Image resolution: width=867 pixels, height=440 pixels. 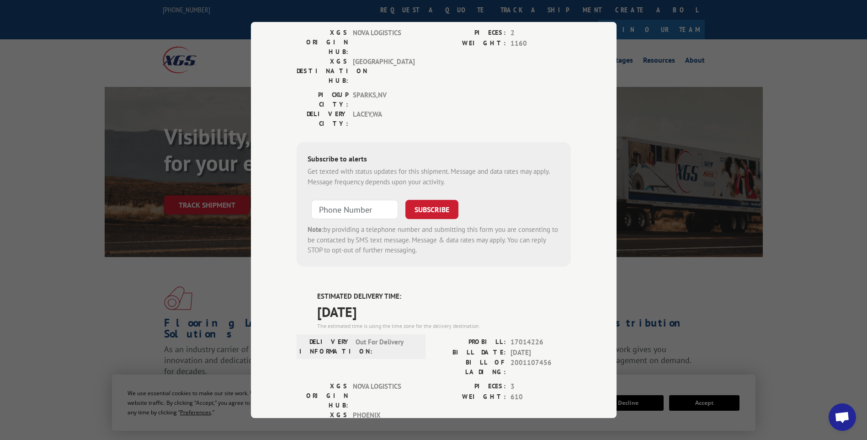 I want to click on div: Subscribe to alerts, so click(x=434, y=160).